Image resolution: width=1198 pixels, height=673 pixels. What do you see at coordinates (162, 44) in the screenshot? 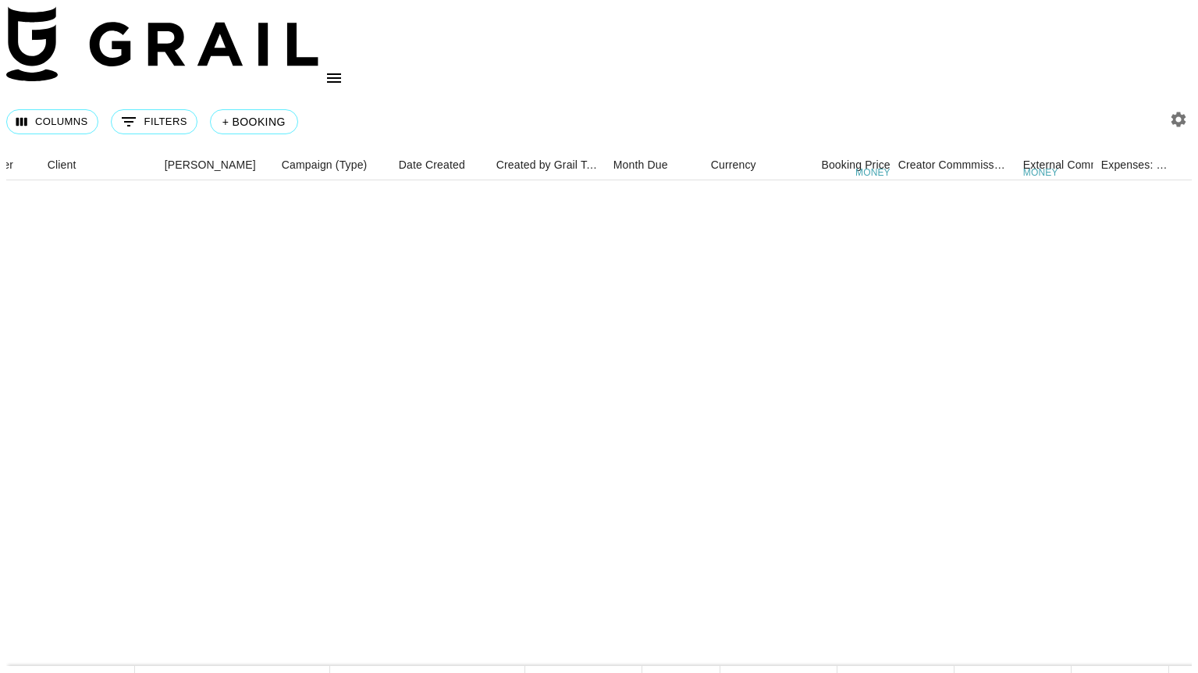
I see `img: Grail Talent` at bounding box center [162, 44].